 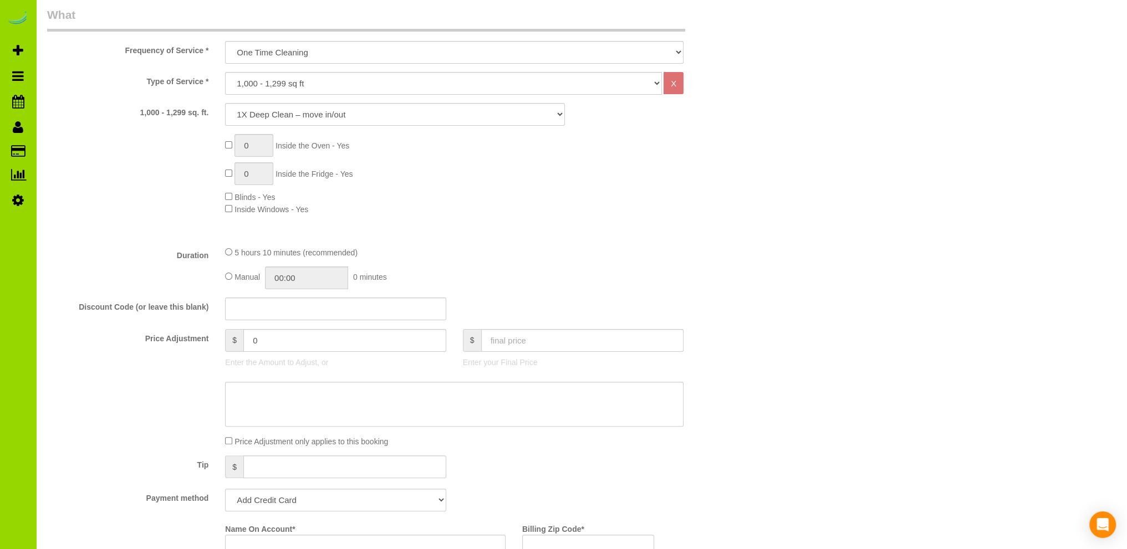 I want to click on a: Automaid Logo, so click(x=18, y=19).